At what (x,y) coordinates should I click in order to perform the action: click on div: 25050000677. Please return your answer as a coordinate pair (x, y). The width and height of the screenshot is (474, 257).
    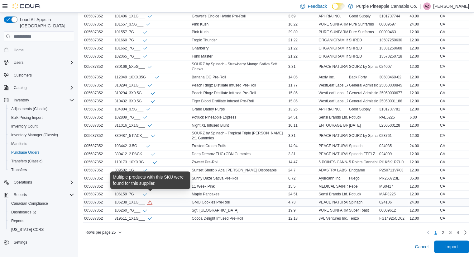
    Looking at the image, I should click on (393, 93).